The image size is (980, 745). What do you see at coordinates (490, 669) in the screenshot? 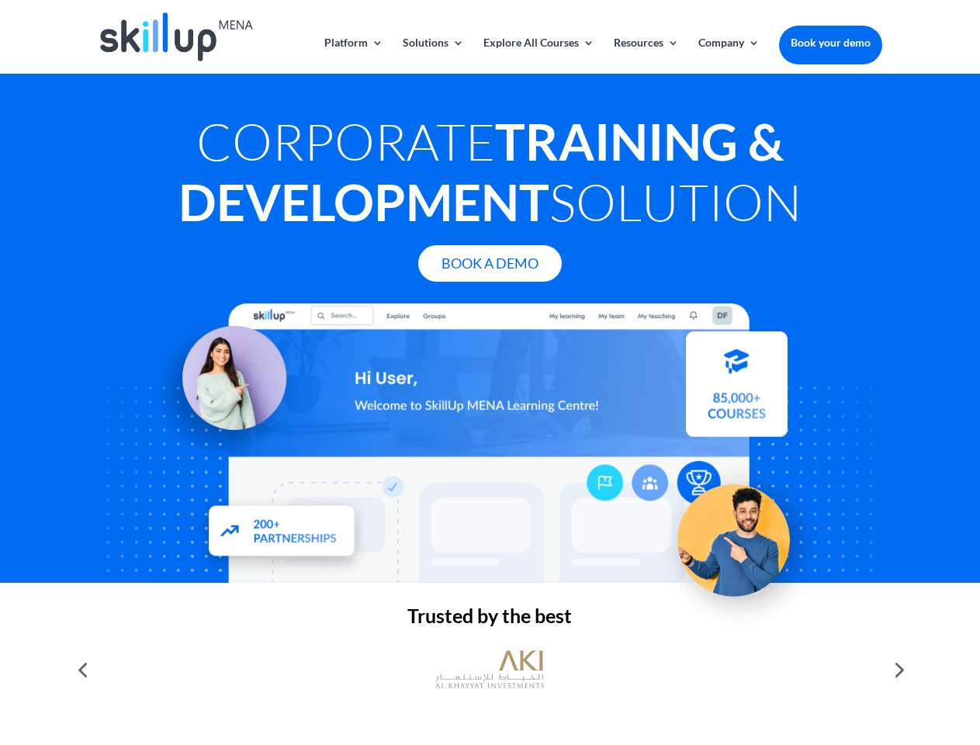
I see `img: al khayyat investments logo` at bounding box center [490, 669].